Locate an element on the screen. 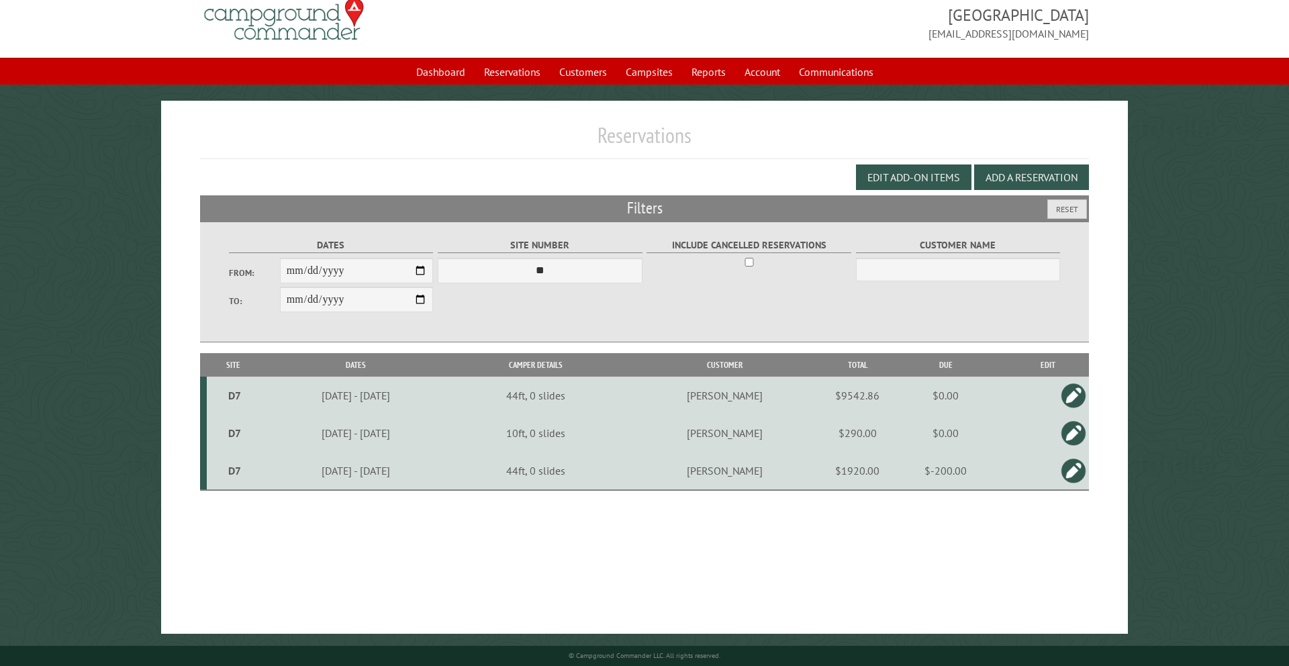 Image resolution: width=1289 pixels, height=666 pixels. button: Reset is located at coordinates (1067, 209).